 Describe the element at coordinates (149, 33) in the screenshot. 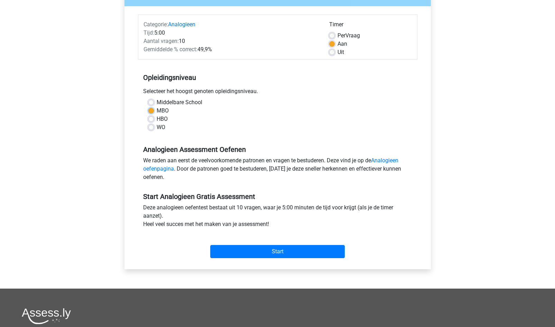

I see `span: Tijd:` at that location.